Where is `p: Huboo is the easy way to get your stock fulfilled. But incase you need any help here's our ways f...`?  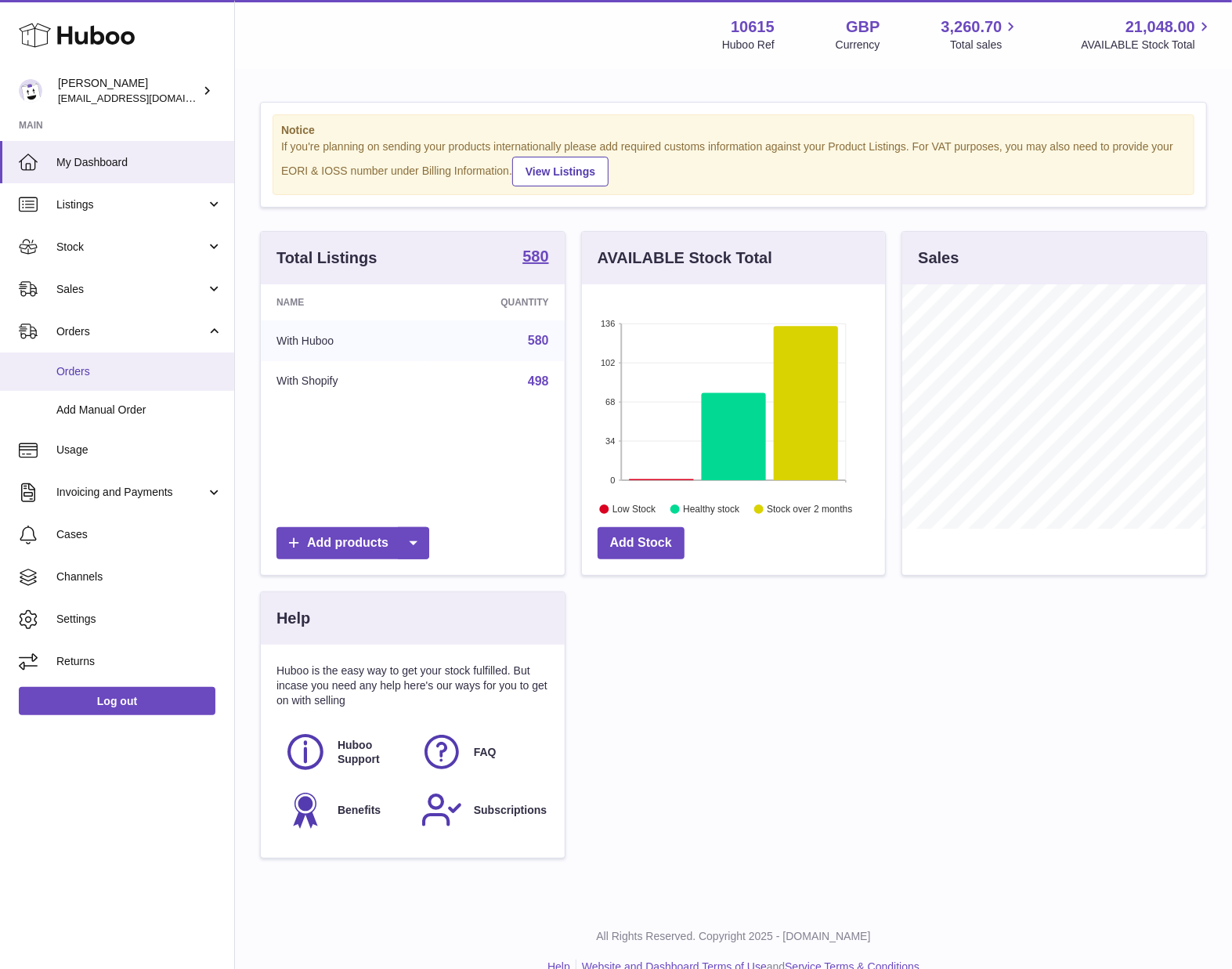
p: Huboo is the easy way to get your stock fulfilled. But incase you need any help here's our ways f... is located at coordinates (413, 686).